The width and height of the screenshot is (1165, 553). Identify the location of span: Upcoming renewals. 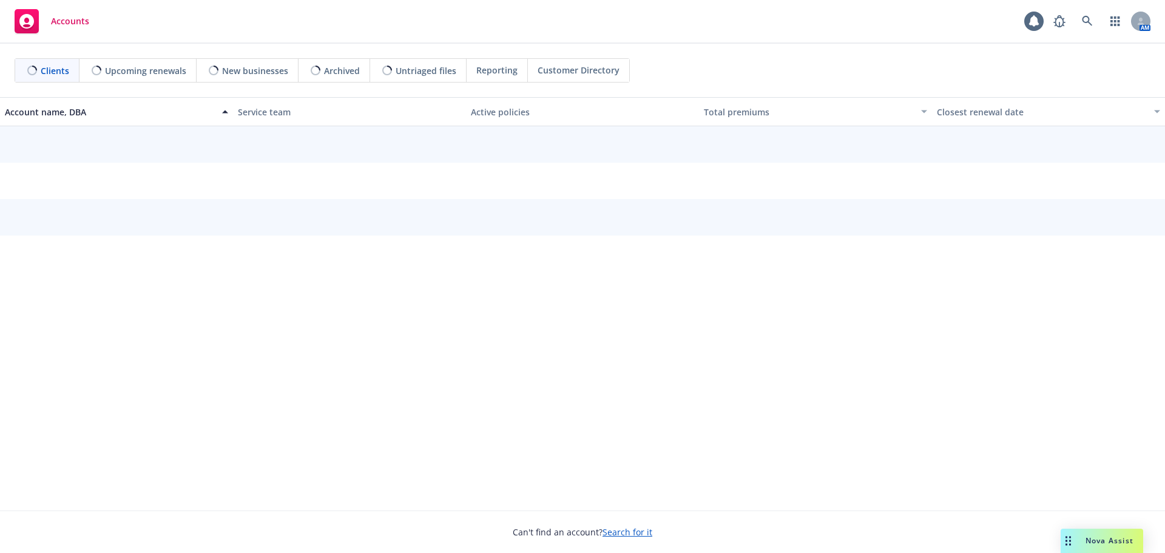
(146, 70).